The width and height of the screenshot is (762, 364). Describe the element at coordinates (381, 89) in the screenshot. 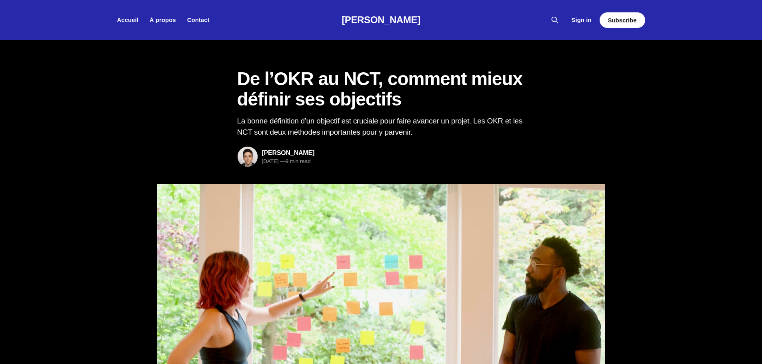

I see `h1: De l’OKR au NCT, comment mieux définir ses objectifs` at that location.